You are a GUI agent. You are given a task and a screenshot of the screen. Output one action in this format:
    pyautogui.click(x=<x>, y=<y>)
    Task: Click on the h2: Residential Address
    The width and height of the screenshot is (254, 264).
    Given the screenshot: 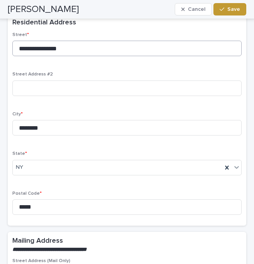 What is the action you would take?
    pyautogui.click(x=44, y=23)
    